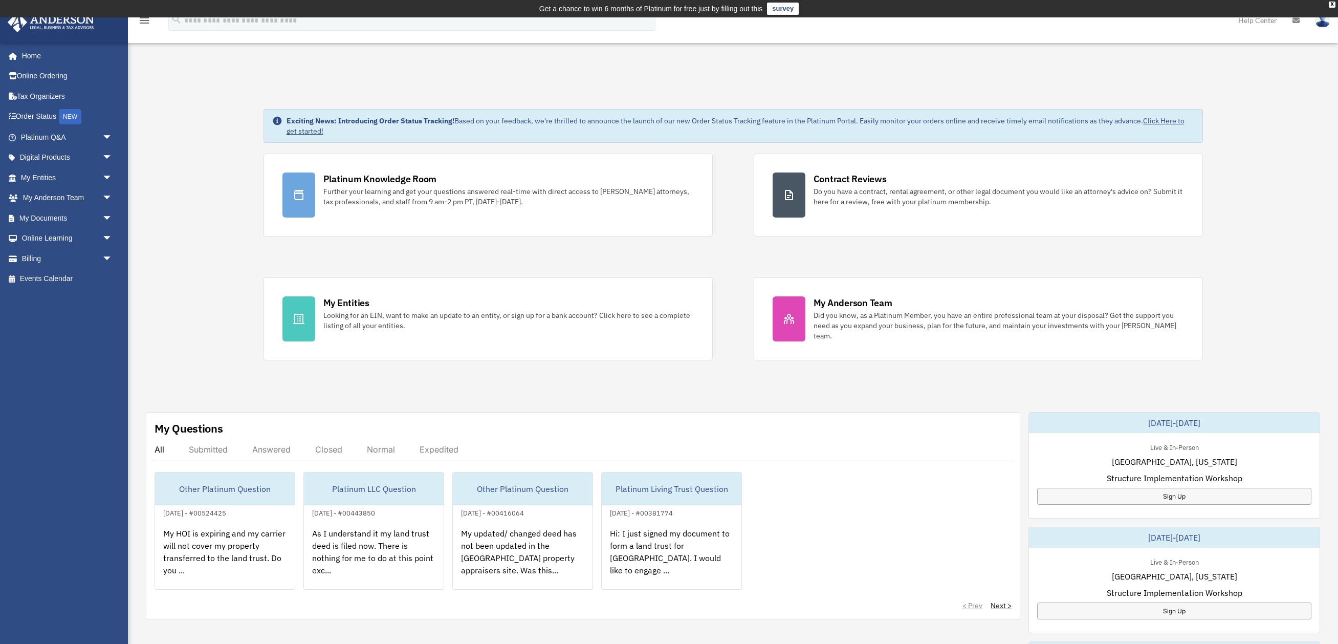 The height and width of the screenshot is (644, 1338). Describe the element at coordinates (68, 178) in the screenshot. I see `a: My Entitiesarrow_drop_down` at that location.